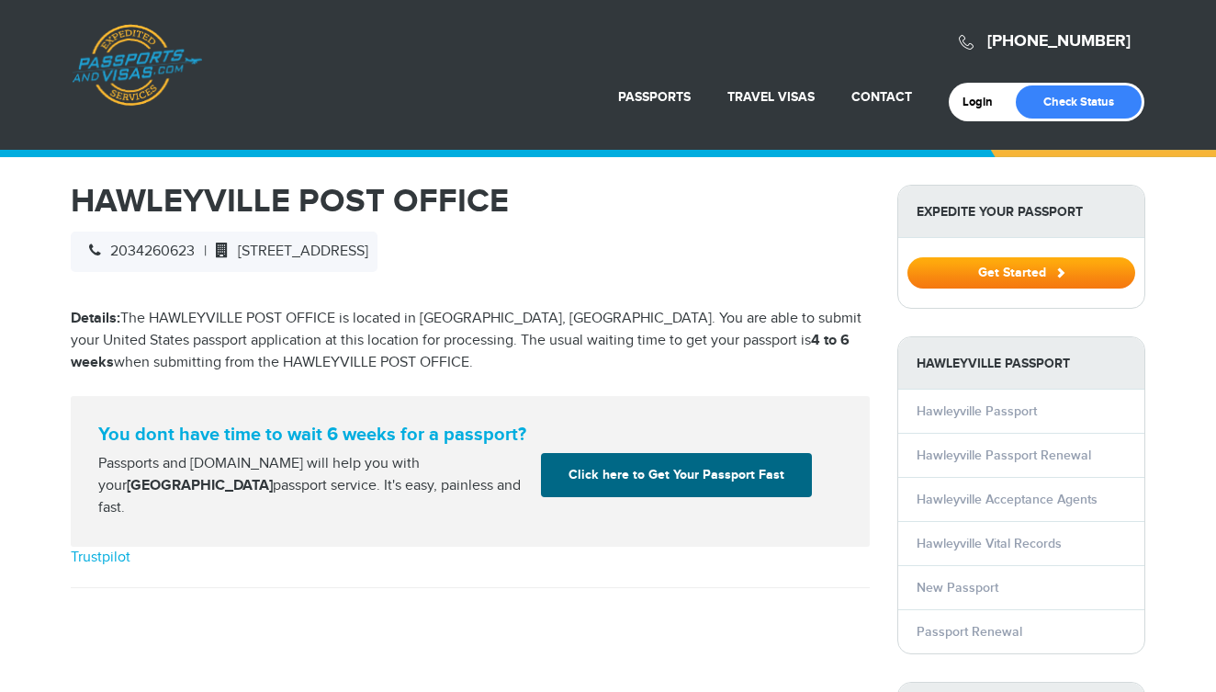  What do you see at coordinates (989, 543) in the screenshot?
I see `a: Hawleyville Vital Records` at bounding box center [989, 543].